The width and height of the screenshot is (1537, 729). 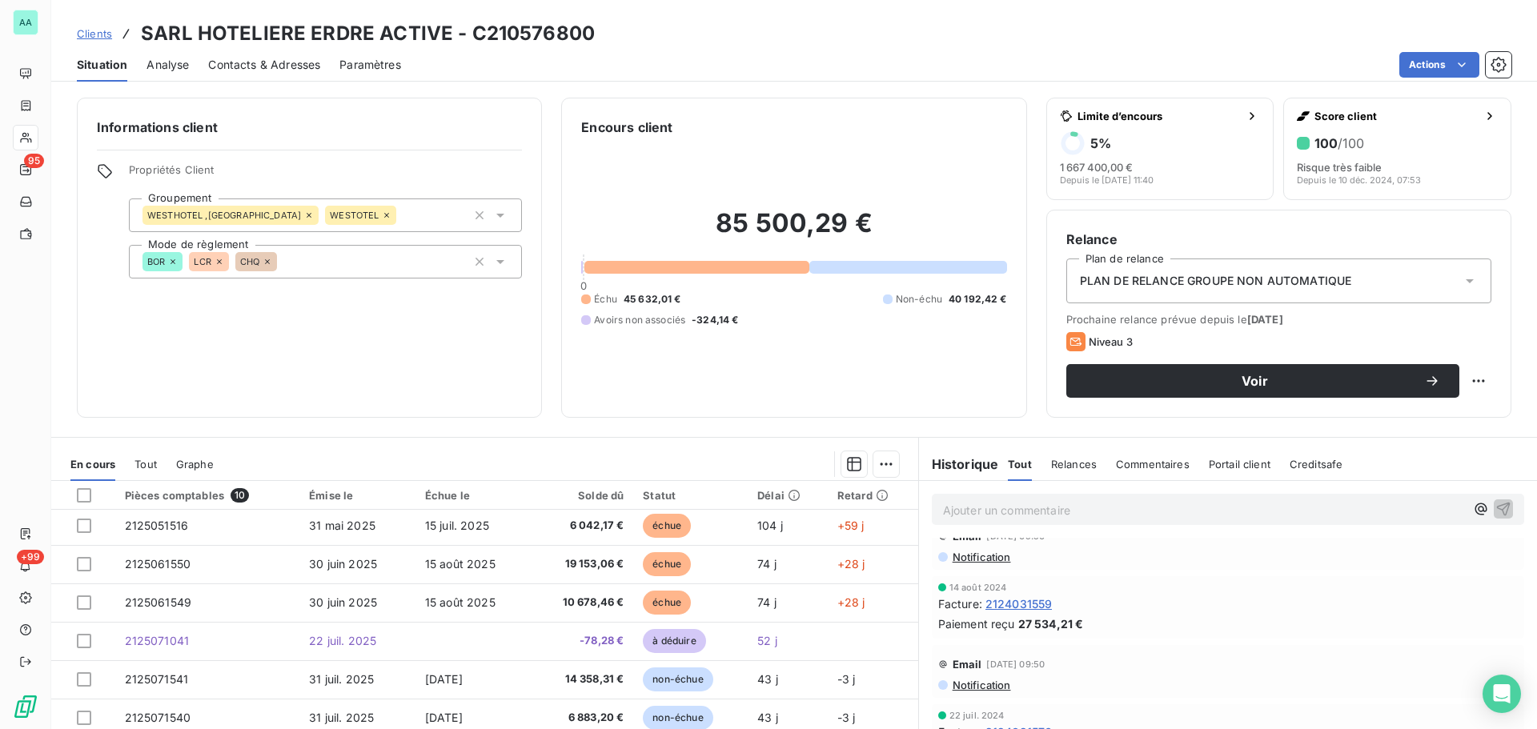 I want to click on span: 22 juil. 2025, so click(x=343, y=640).